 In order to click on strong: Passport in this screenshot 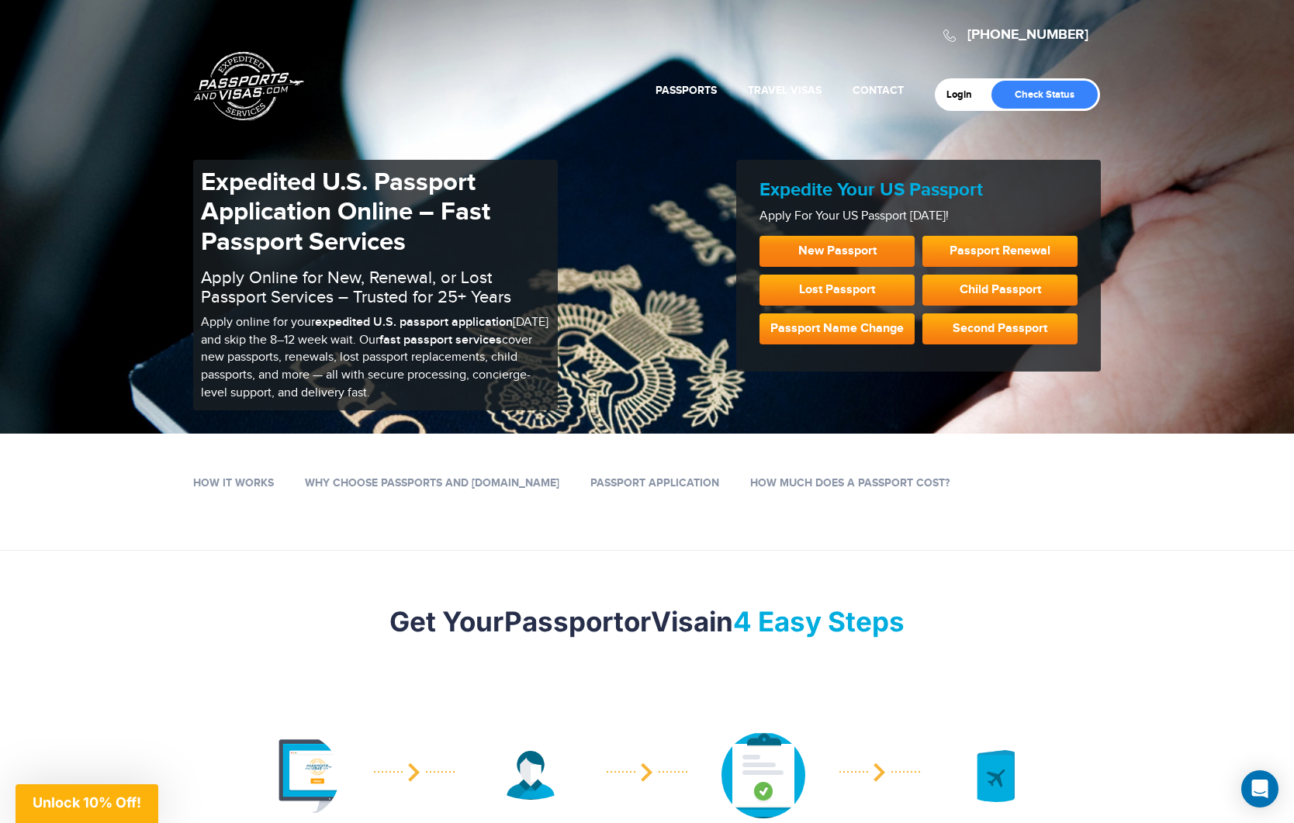, I will do `click(564, 621)`.